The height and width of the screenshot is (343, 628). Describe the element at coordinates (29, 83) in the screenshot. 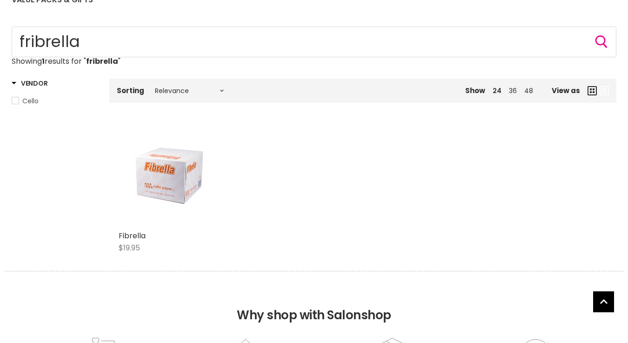

I see `h3: Vendor` at that location.